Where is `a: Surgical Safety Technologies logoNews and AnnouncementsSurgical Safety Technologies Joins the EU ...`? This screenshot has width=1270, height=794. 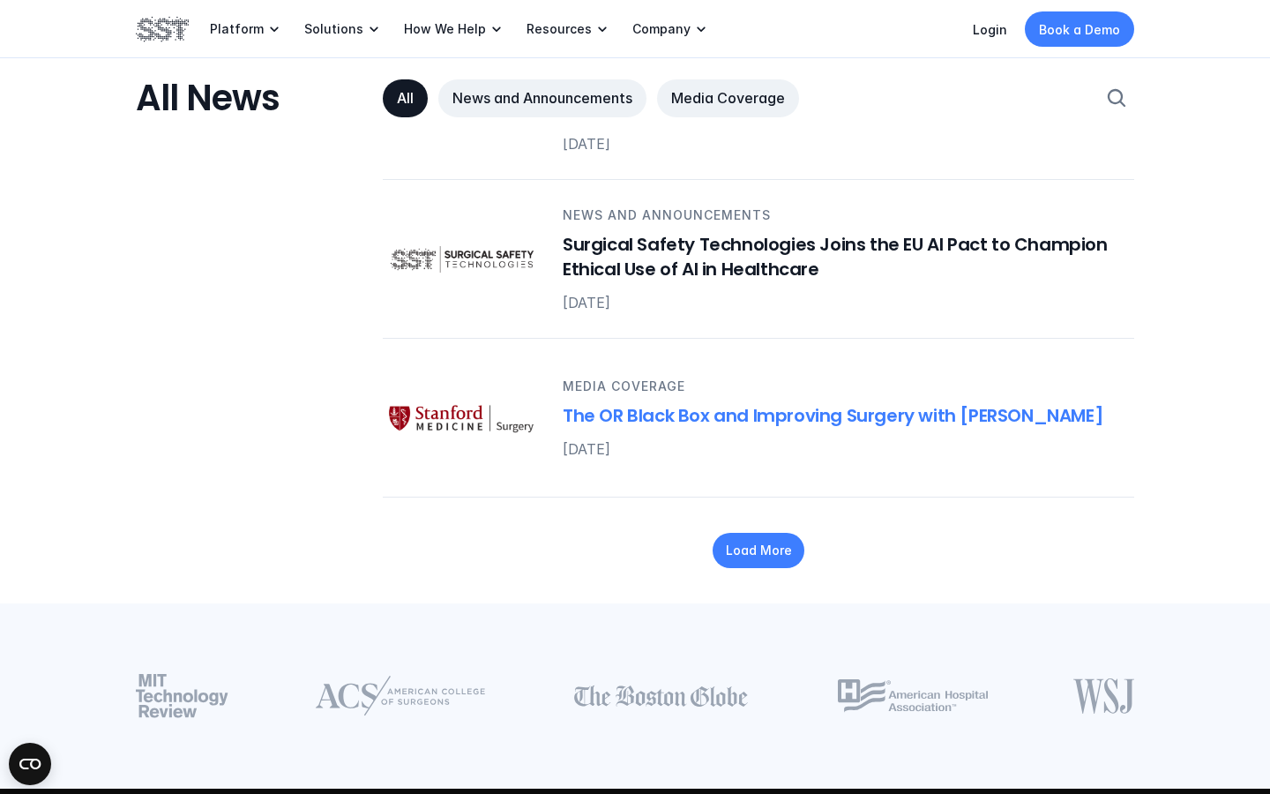 a: Surgical Safety Technologies logoNews and AnnouncementsSurgical Safety Technologies Joins the EU ... is located at coordinates (758, 259).